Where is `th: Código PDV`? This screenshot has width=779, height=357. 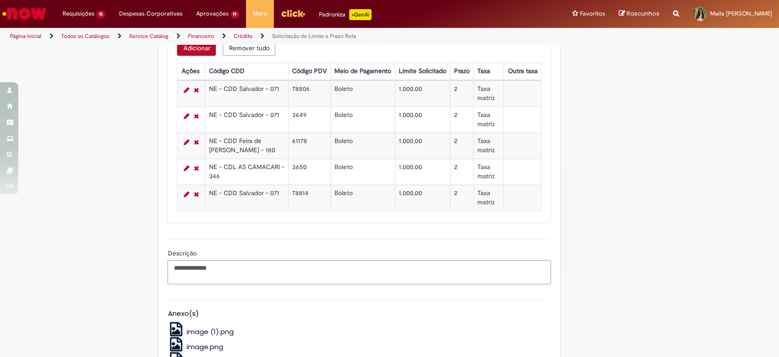 th: Código PDV is located at coordinates (309, 71).